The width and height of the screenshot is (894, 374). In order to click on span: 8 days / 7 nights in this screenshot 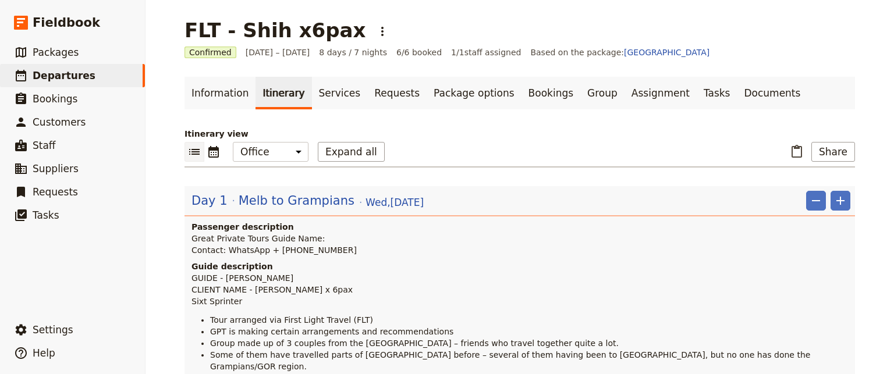, I will do `click(353, 52)`.